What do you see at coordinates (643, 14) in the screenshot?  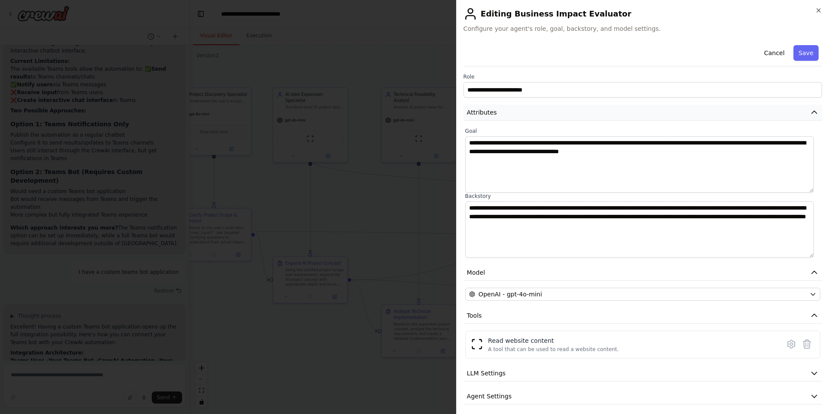 I see `h2: Editing Business Impact Evaluator` at bounding box center [643, 14].